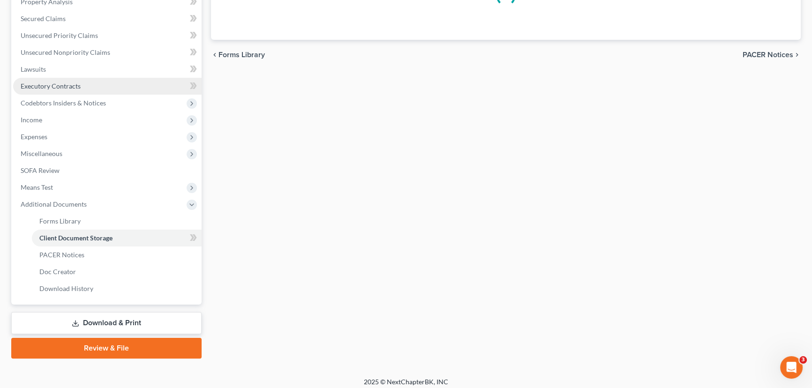 This screenshot has width=812, height=388. Describe the element at coordinates (58, 271) in the screenshot. I see `span: Doc Creator` at that location.